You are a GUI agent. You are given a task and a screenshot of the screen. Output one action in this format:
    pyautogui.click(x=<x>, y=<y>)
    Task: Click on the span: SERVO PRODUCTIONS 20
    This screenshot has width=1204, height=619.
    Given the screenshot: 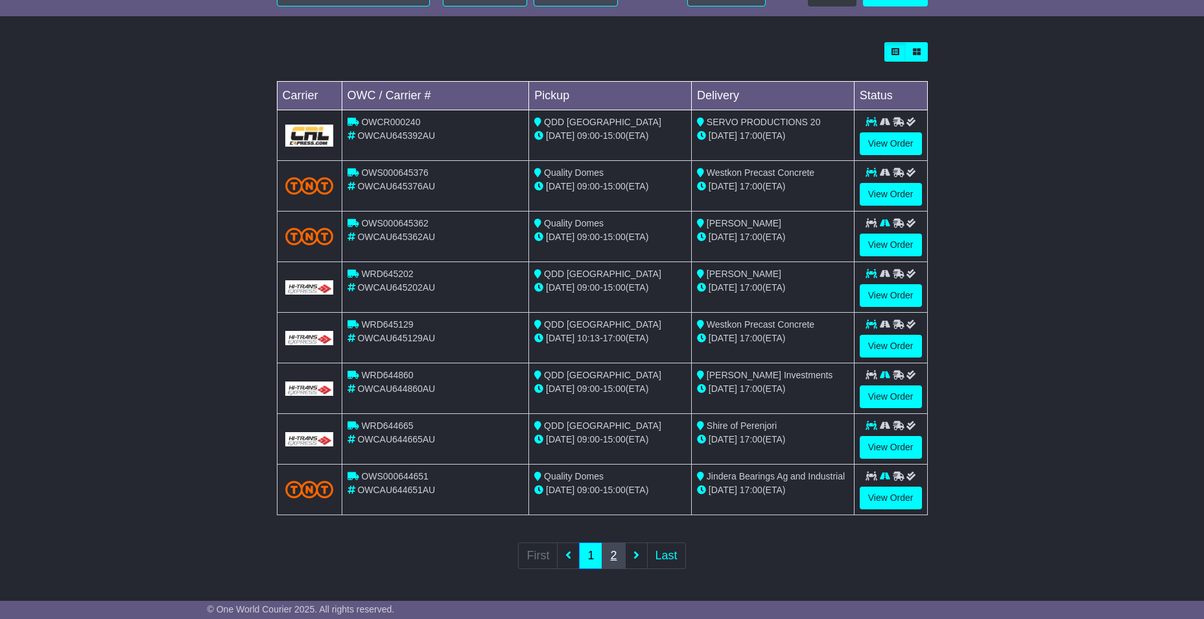 What is the action you would take?
    pyautogui.click(x=764, y=122)
    